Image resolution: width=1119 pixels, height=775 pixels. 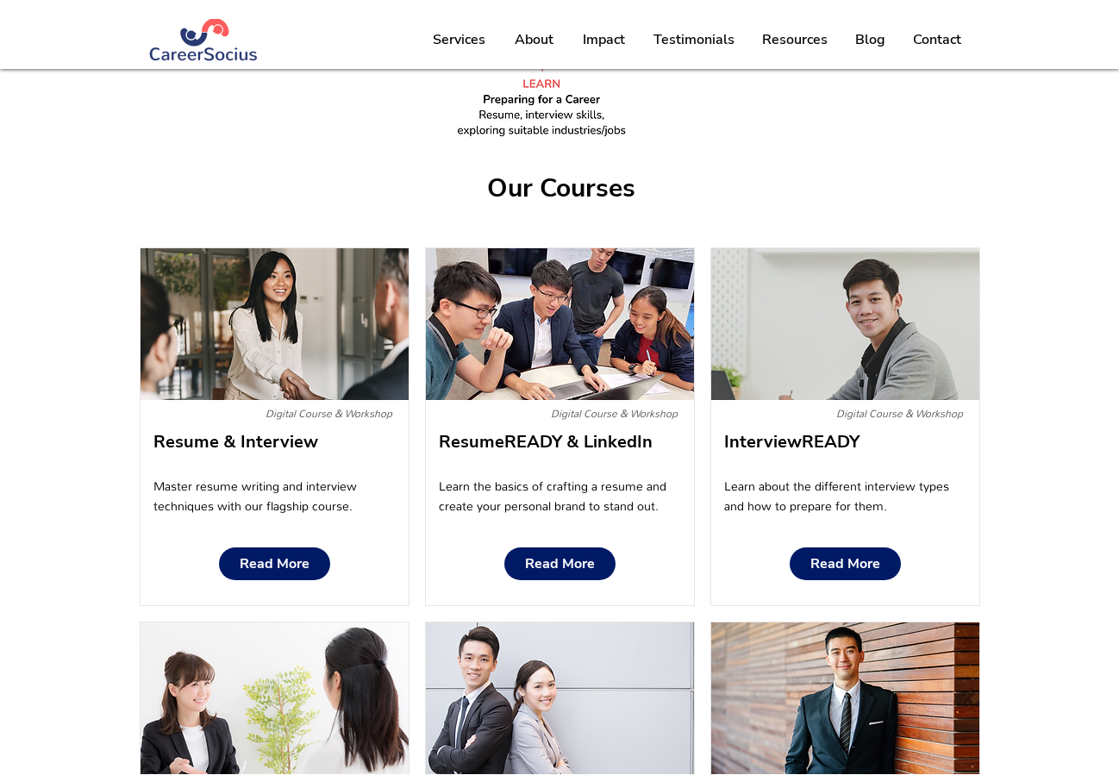 What do you see at coordinates (561, 188) in the screenshot?
I see `span: Our Courses` at bounding box center [561, 188].